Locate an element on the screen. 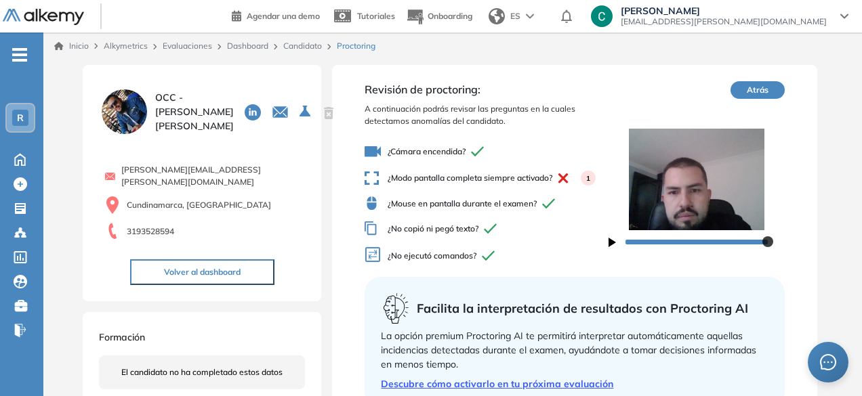  span: Facilita la interpretación de resultados con Proctoring AI is located at coordinates (582, 308).